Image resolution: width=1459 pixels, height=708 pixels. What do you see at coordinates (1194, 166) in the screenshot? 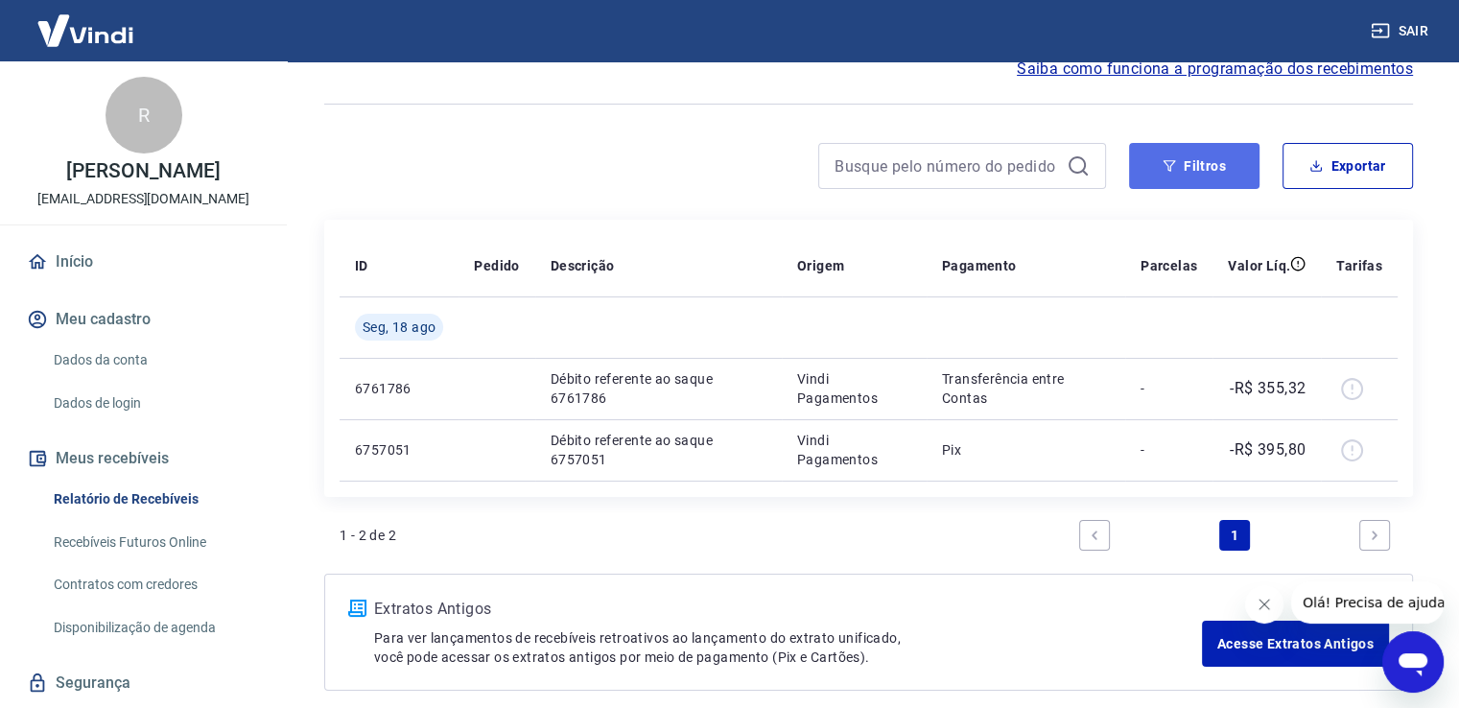
I see `button: Filtros` at bounding box center [1194, 166].